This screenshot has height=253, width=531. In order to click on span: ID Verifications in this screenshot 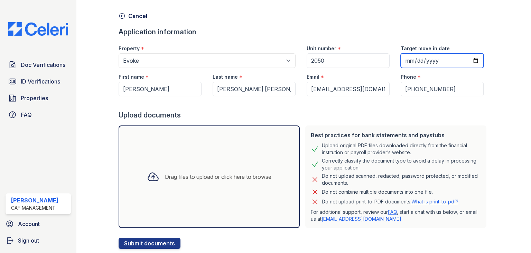, I will do `click(40, 81)`.